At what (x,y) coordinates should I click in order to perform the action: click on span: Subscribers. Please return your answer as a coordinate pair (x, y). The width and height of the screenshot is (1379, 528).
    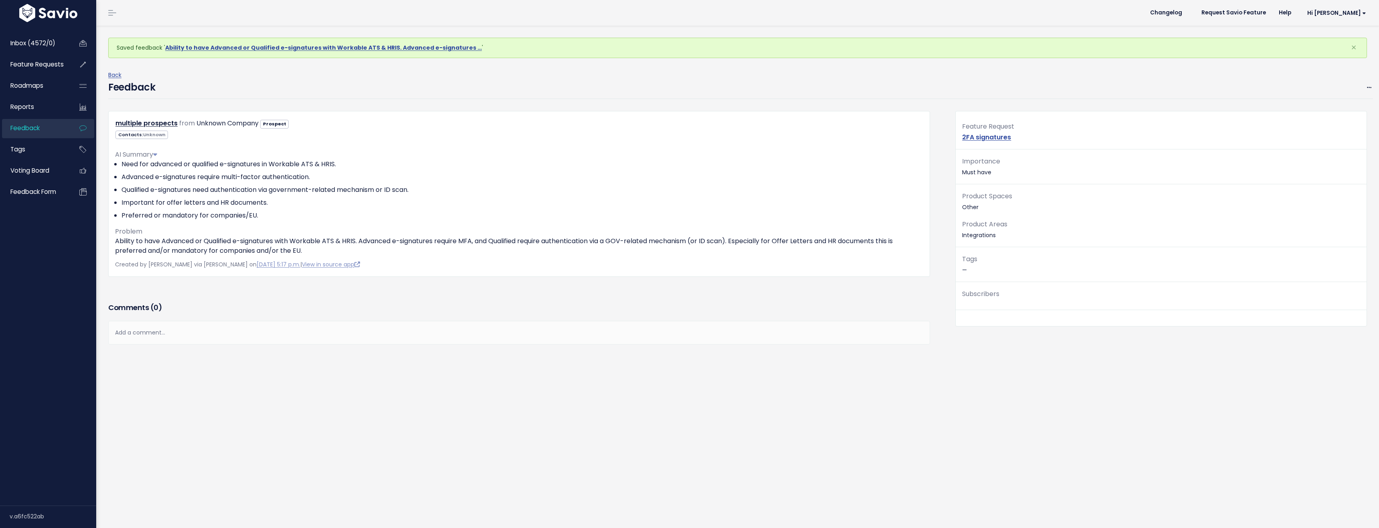
    Looking at the image, I should click on (981, 294).